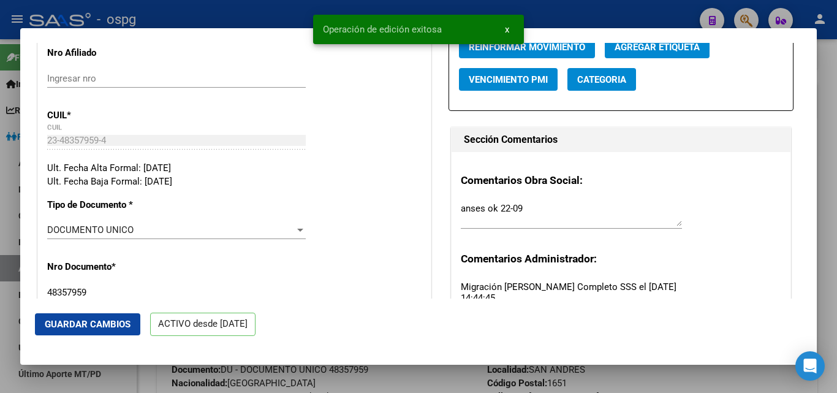 The height and width of the screenshot is (393, 837). What do you see at coordinates (506, 29) in the screenshot?
I see `span: x` at bounding box center [506, 29].